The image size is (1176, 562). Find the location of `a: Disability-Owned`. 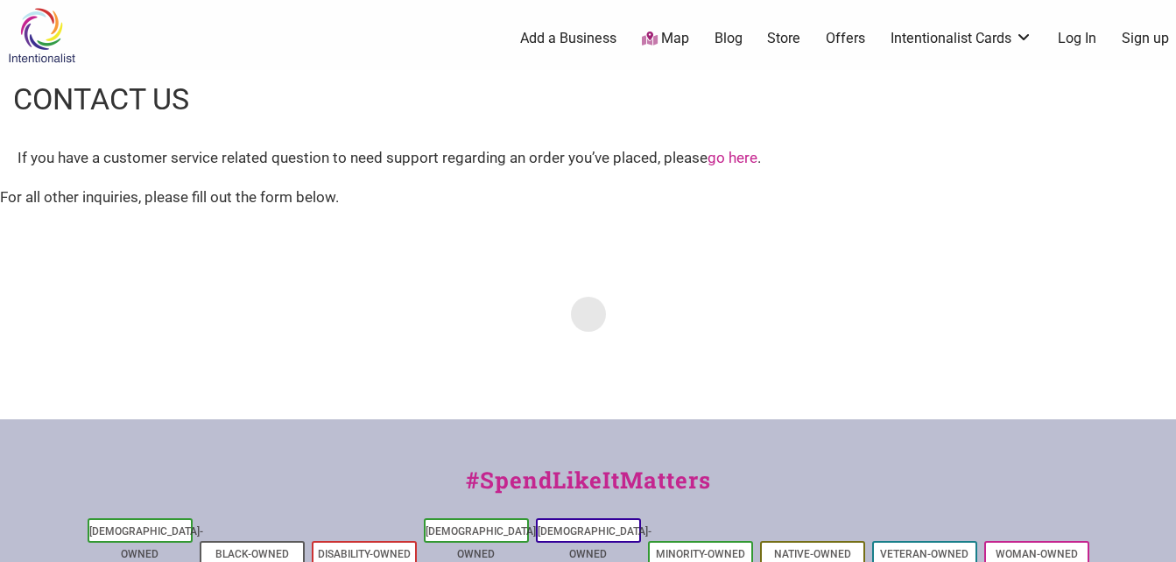

a: Disability-Owned is located at coordinates (364, 554).